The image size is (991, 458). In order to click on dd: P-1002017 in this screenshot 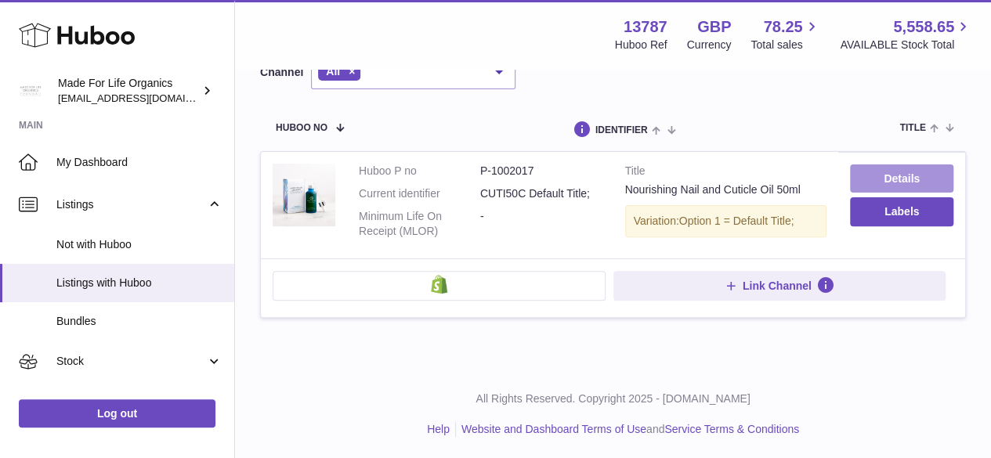, I will do `click(540, 171)`.